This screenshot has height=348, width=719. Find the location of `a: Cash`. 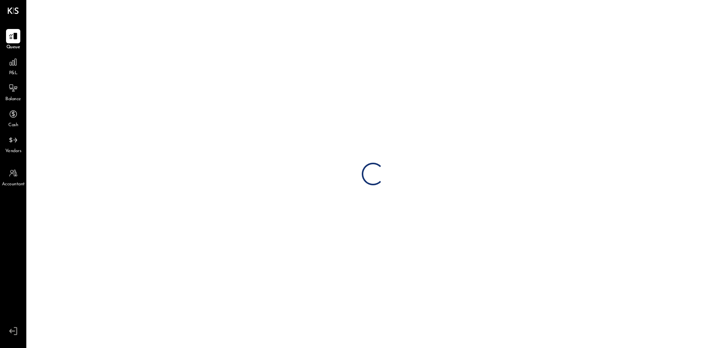

a: Cash is located at coordinates (13, 118).